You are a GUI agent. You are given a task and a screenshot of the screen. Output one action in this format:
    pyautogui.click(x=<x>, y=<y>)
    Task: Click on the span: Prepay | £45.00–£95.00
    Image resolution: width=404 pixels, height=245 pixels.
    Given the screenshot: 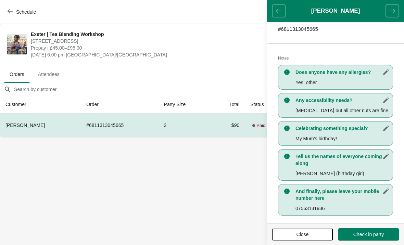 What is the action you would take?
    pyautogui.click(x=154, y=48)
    